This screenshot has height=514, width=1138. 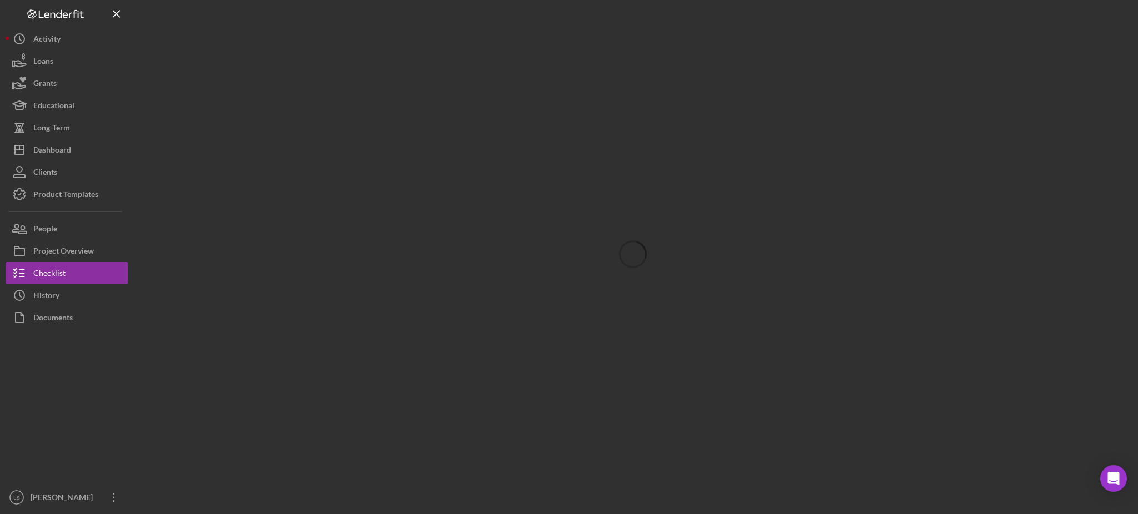 I want to click on a: Checklist, so click(x=67, y=273).